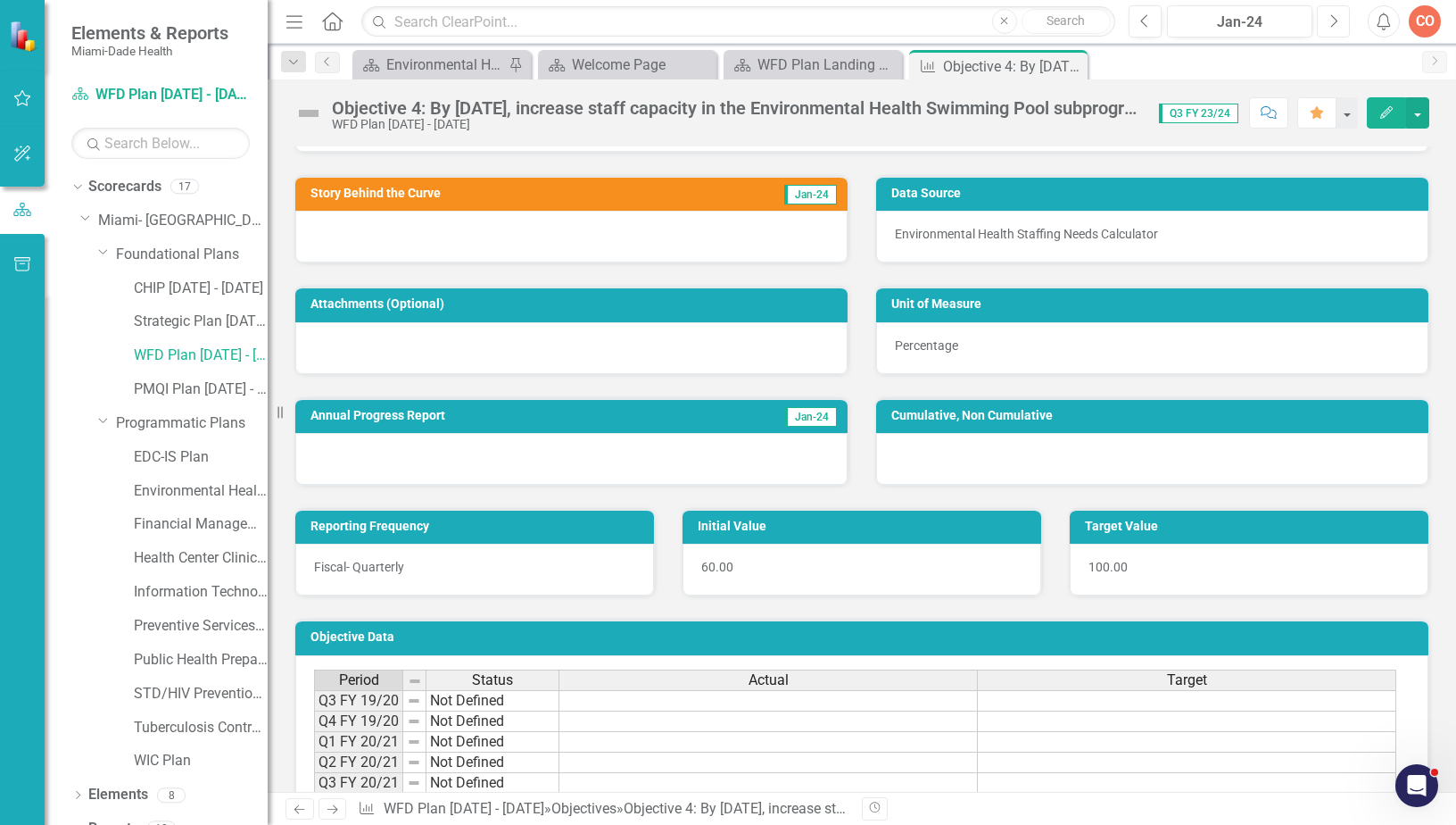 The width and height of the screenshot is (1456, 825). What do you see at coordinates (201, 592) in the screenshot?
I see `a: Information Technology Plan` at bounding box center [201, 592].